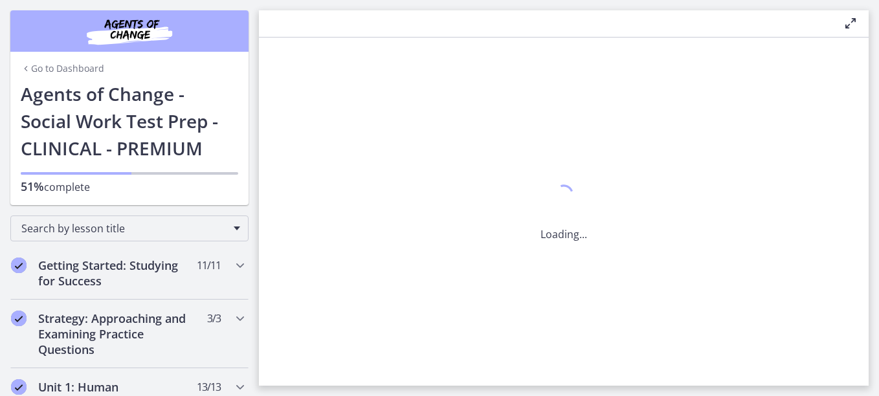  Describe the element at coordinates (209, 387) in the screenshot. I see `span: 13 / 13` at that location.